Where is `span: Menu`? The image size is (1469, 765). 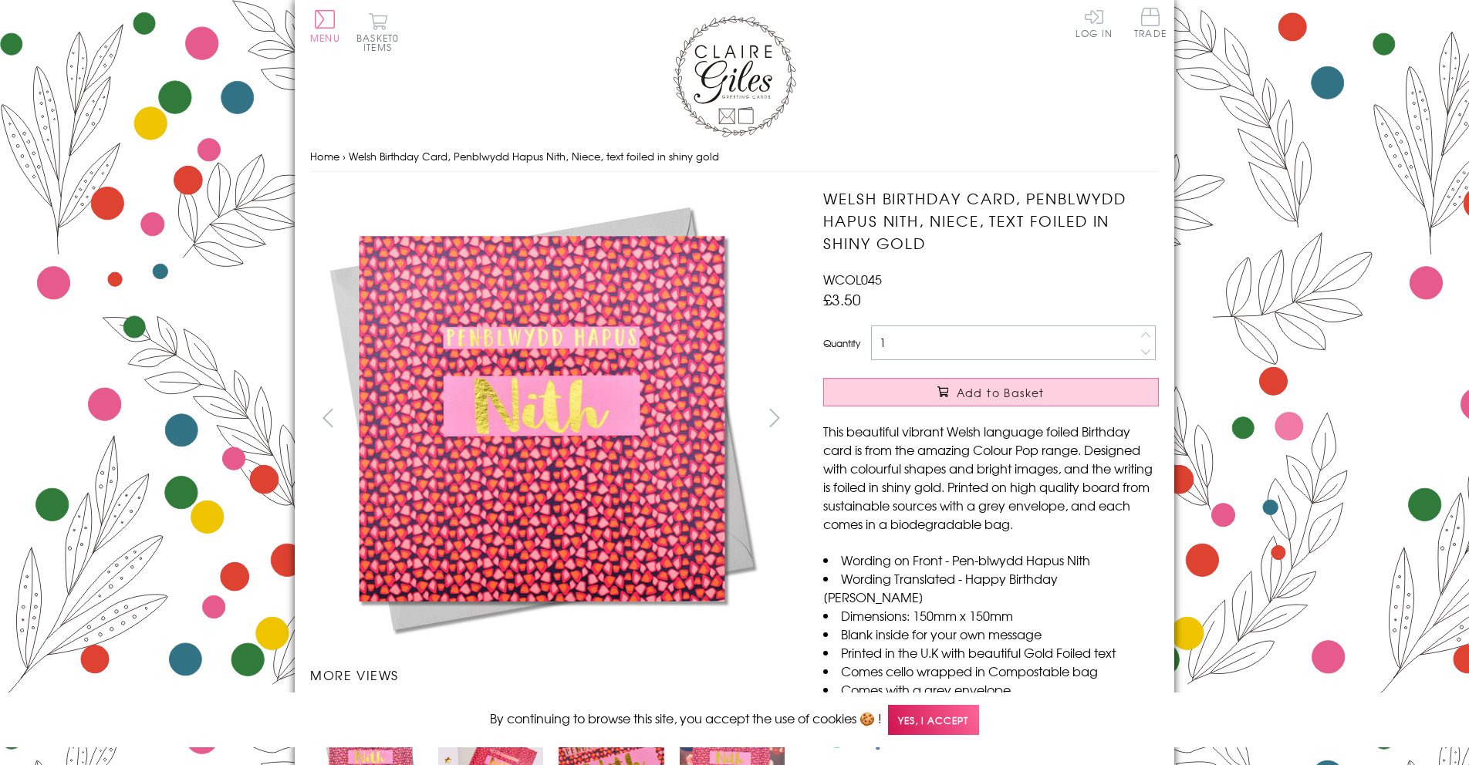 span: Menu is located at coordinates (325, 38).